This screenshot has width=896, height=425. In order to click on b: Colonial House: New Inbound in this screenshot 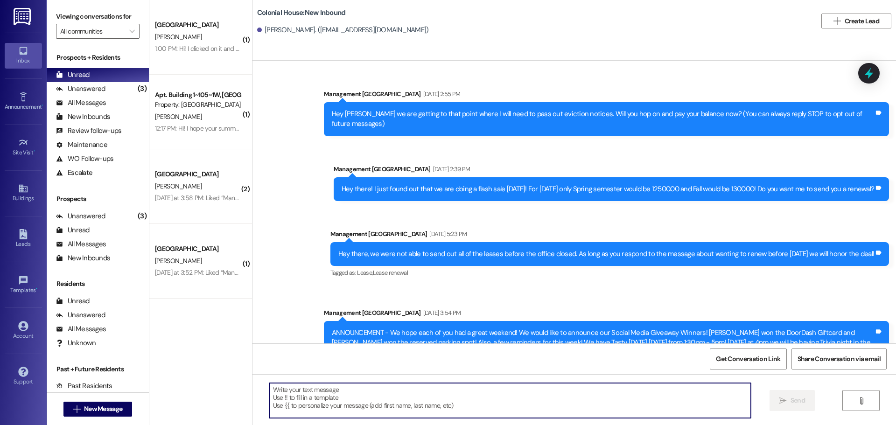, I will do `click(301, 13)`.